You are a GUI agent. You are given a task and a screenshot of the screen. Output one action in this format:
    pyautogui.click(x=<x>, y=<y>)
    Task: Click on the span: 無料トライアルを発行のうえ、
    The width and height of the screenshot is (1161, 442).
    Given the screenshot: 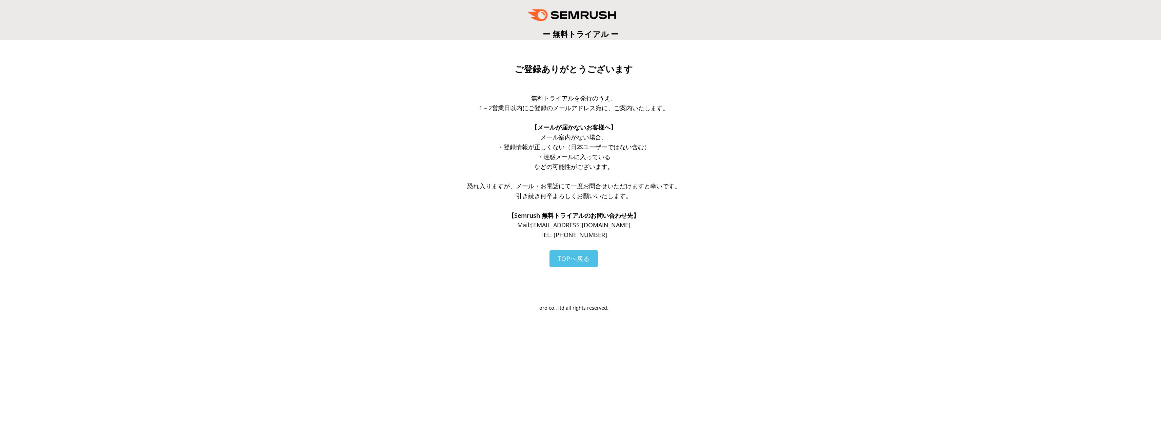 What is the action you would take?
    pyautogui.click(x=574, y=98)
    